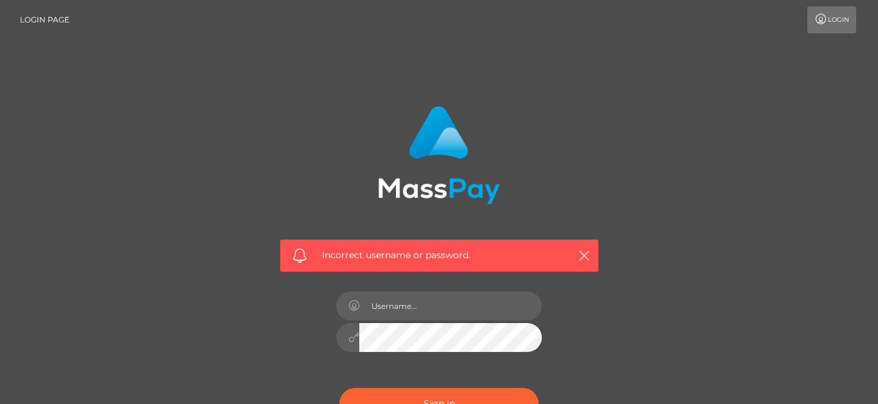 The image size is (878, 404). Describe the element at coordinates (439, 255) in the screenshot. I see `span: Incorrect username or password.` at that location.